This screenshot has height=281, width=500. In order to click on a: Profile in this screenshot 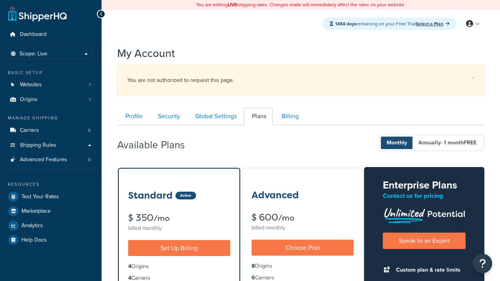, I will do `click(133, 116)`.